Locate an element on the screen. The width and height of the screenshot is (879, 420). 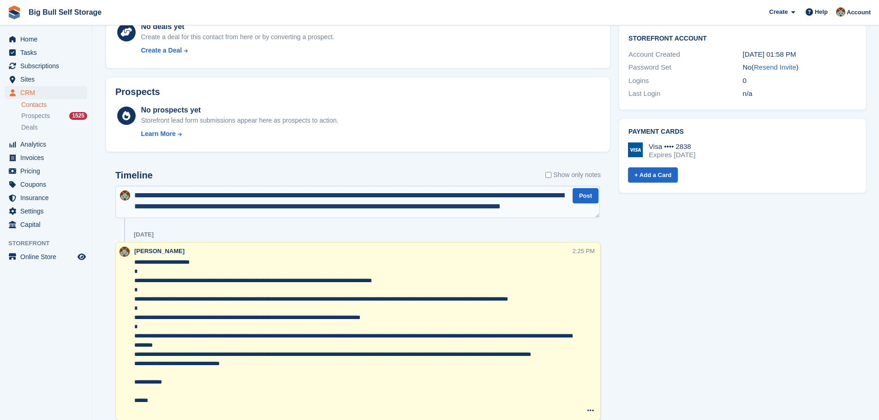
a: Prospects 1525 is located at coordinates (54, 116).